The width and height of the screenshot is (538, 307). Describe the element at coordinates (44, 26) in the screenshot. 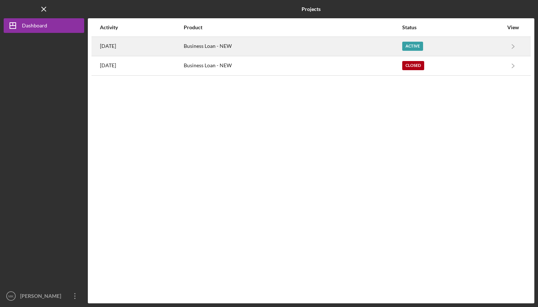

I see `button: Dashboard` at that location.